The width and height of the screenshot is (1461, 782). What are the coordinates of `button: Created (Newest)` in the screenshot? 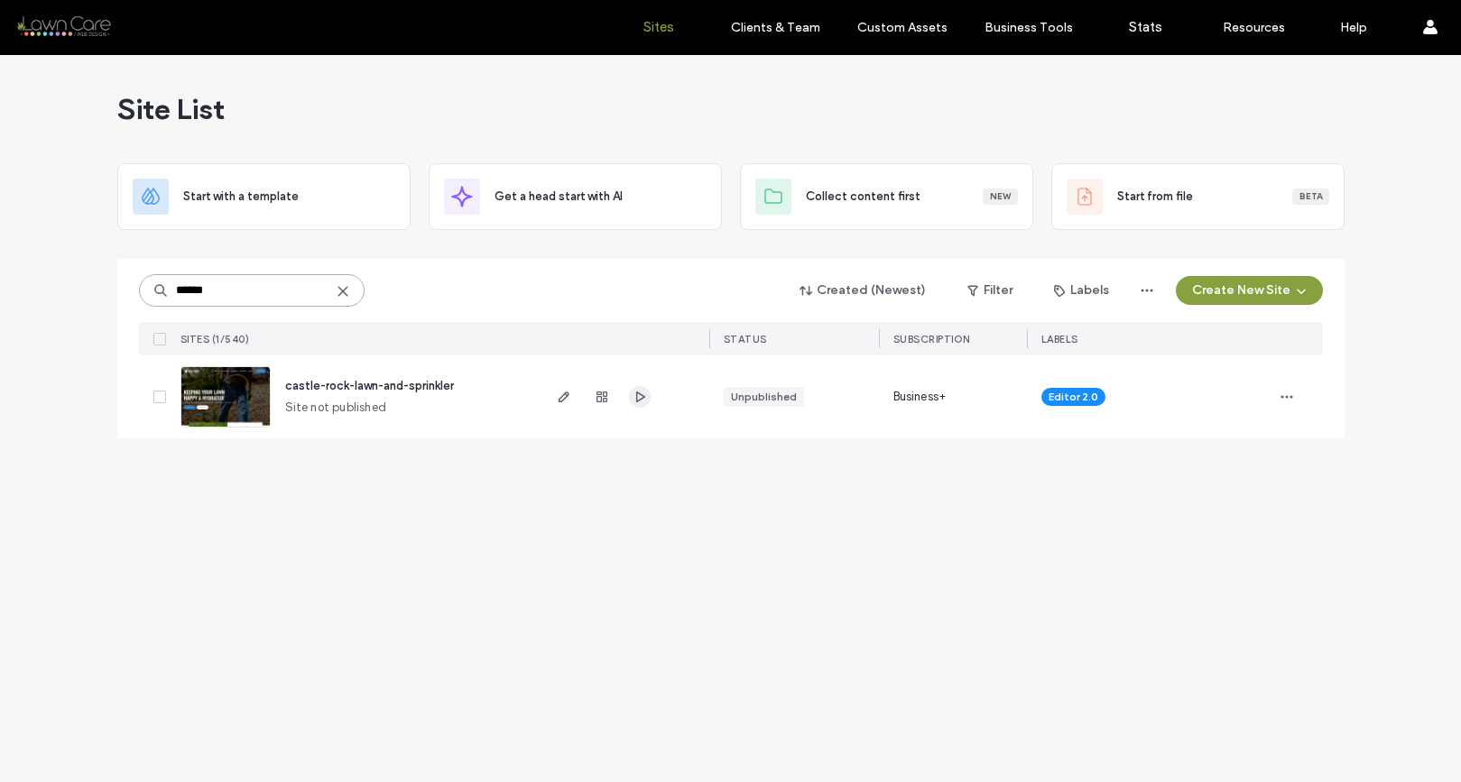 It's located at (863, 291).